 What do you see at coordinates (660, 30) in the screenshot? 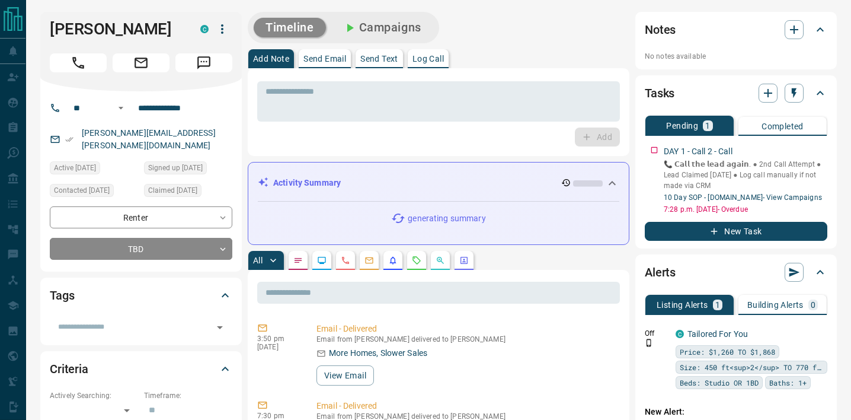
I see `h2: Notes` at bounding box center [660, 30].